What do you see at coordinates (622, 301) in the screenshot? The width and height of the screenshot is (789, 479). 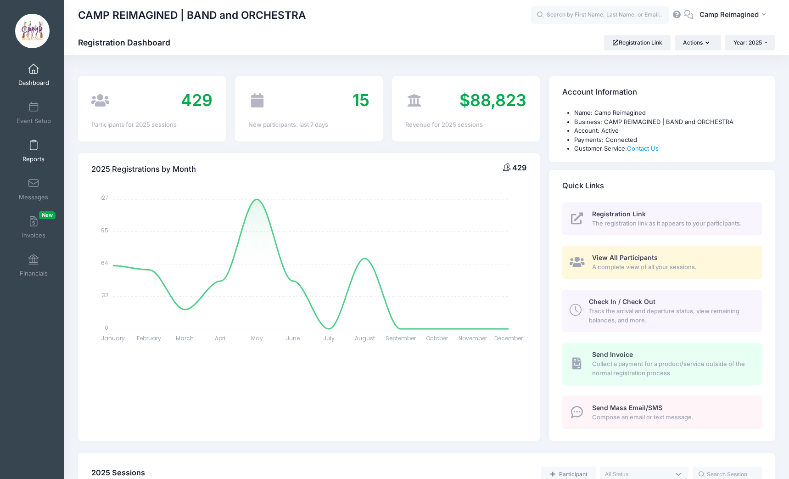 I see `span: Check In / Check Out` at bounding box center [622, 301].